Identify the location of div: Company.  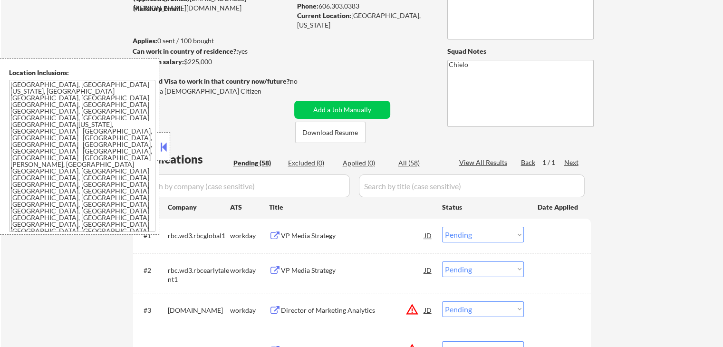
(199, 207).